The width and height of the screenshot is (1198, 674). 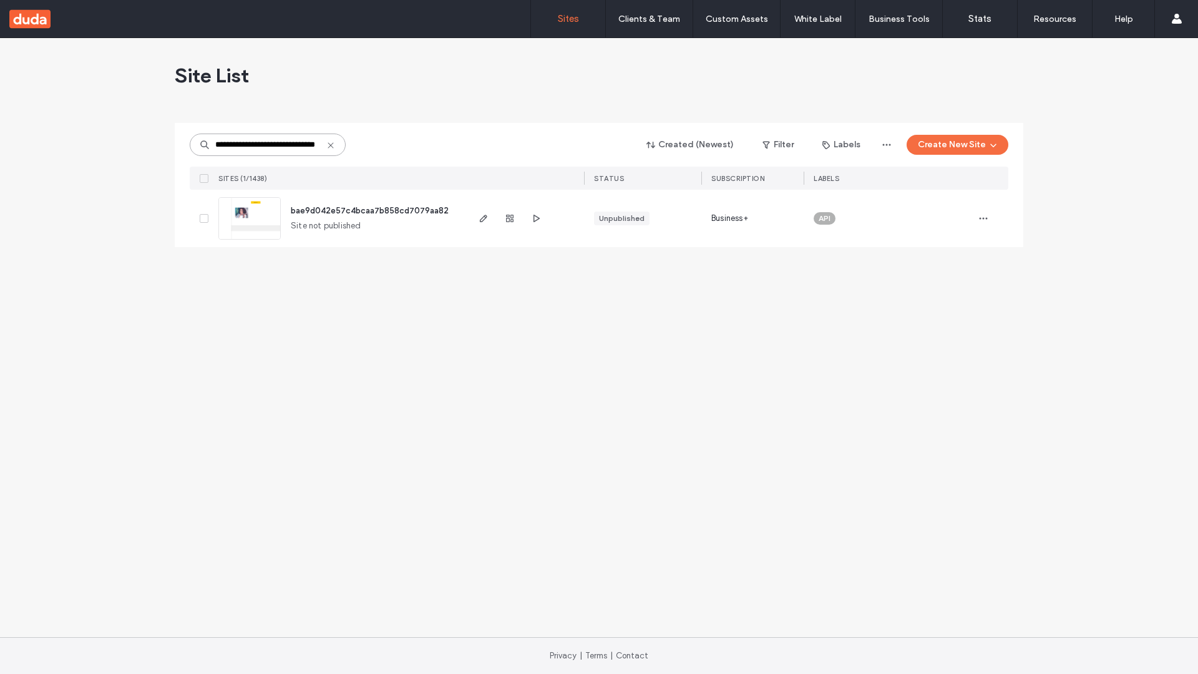 What do you see at coordinates (569, 19) in the screenshot?
I see `label: Sites` at bounding box center [569, 19].